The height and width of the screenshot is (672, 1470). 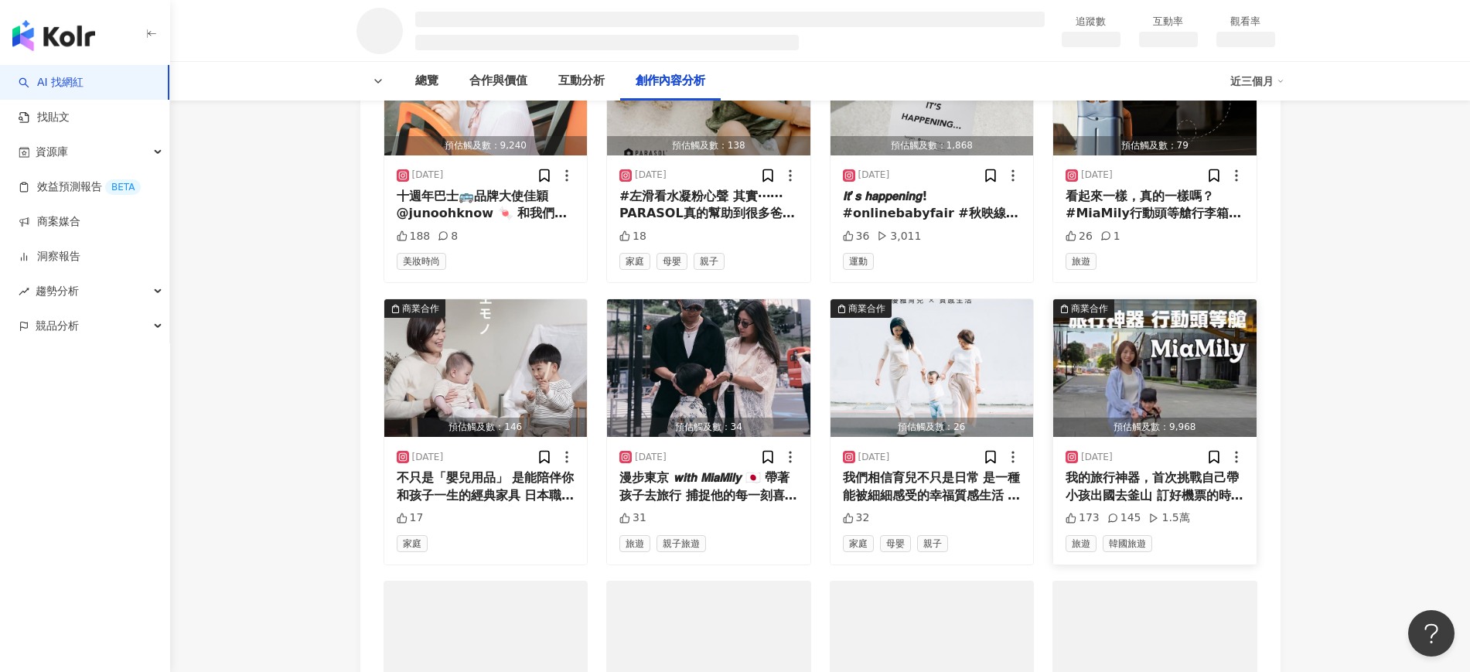 I want to click on div: 3,011, so click(x=899, y=237).